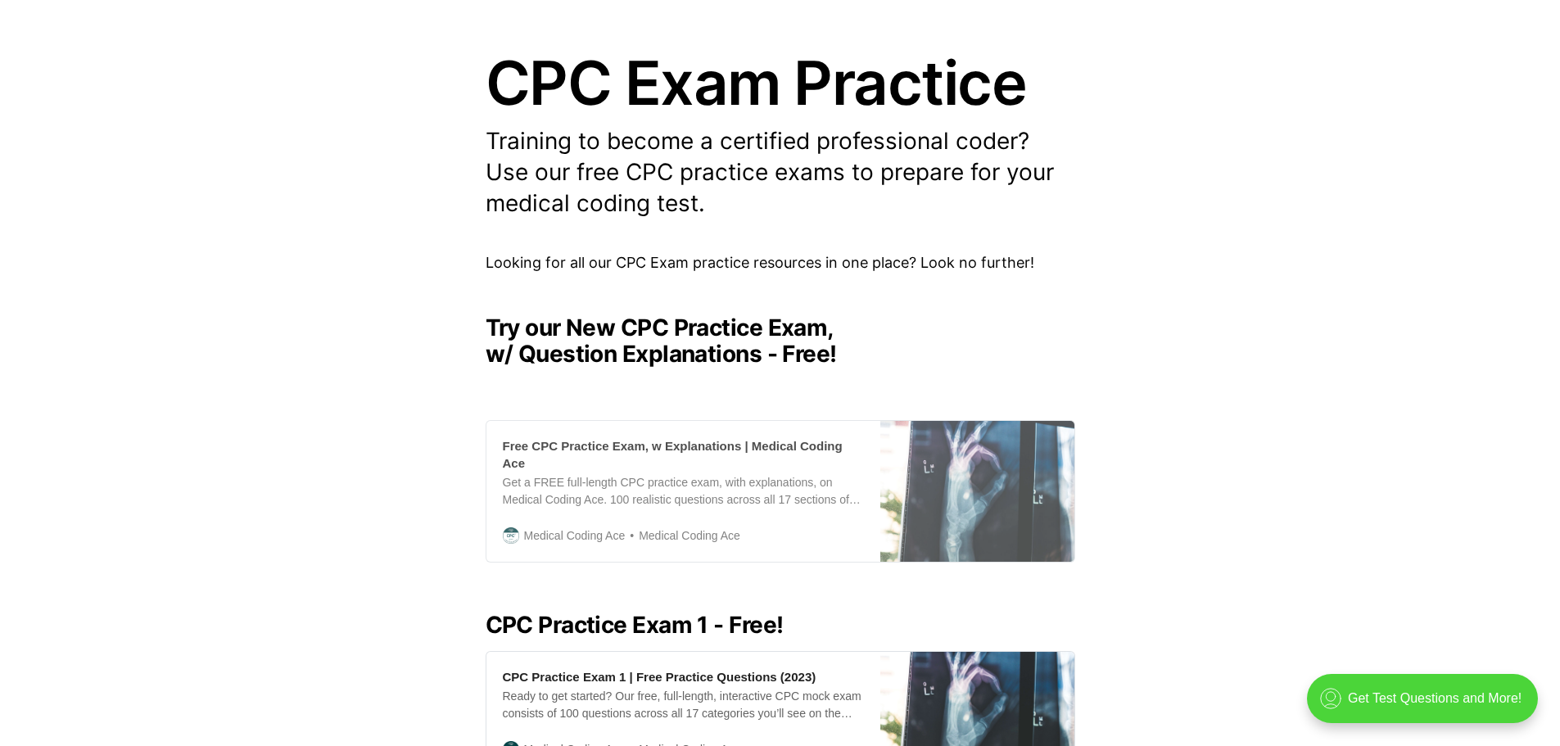 Image resolution: width=1560 pixels, height=746 pixels. What do you see at coordinates (780, 625) in the screenshot?
I see `h2: CPC Practice Exam 1 - Free!` at bounding box center [780, 625].